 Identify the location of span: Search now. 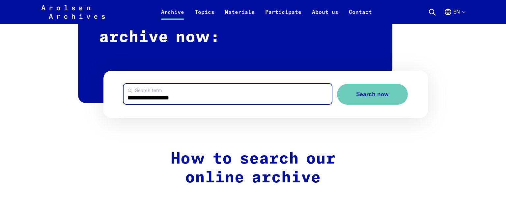
(373, 94).